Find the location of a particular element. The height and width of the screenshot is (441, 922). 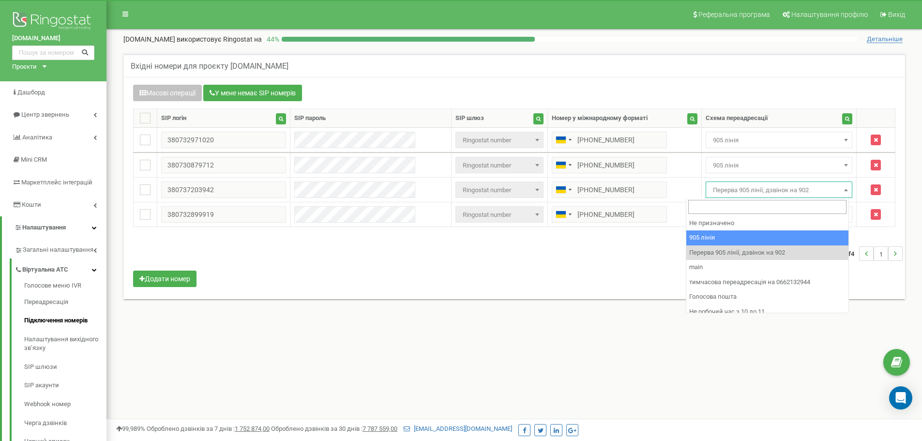

li: 905 лінія is located at coordinates (767, 238).